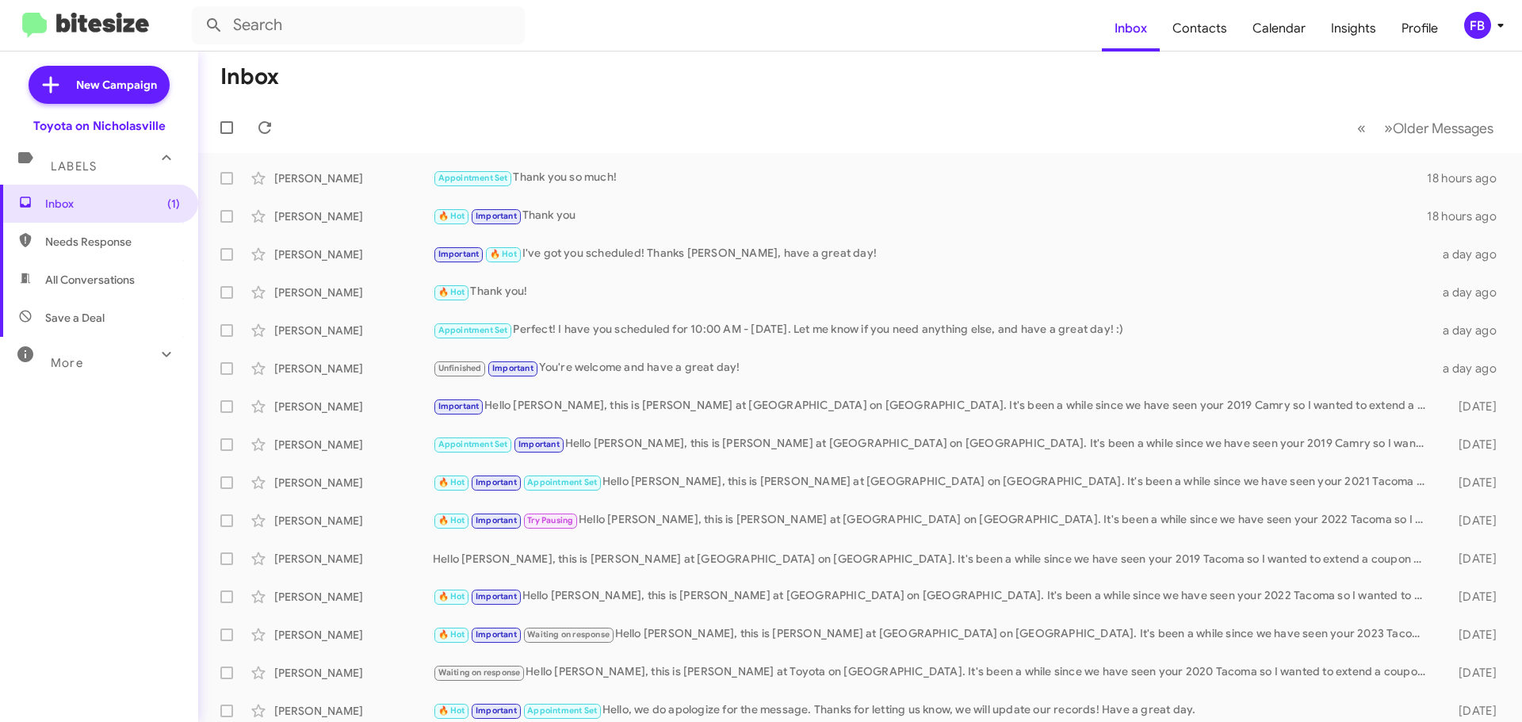 The height and width of the screenshot is (722, 1522). I want to click on span: More, so click(67, 363).